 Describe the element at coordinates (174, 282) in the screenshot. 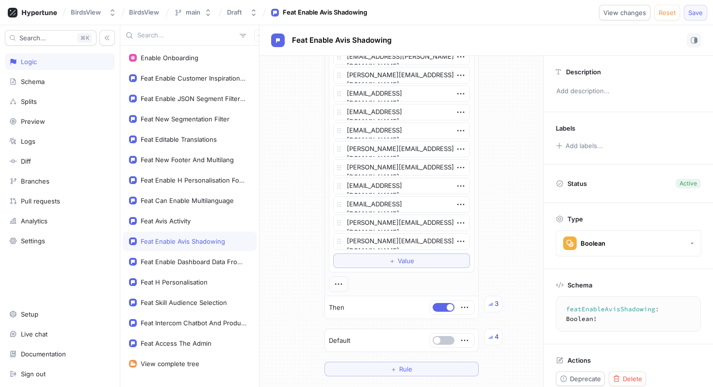

I see `div: Feat H Personalisation` at that location.